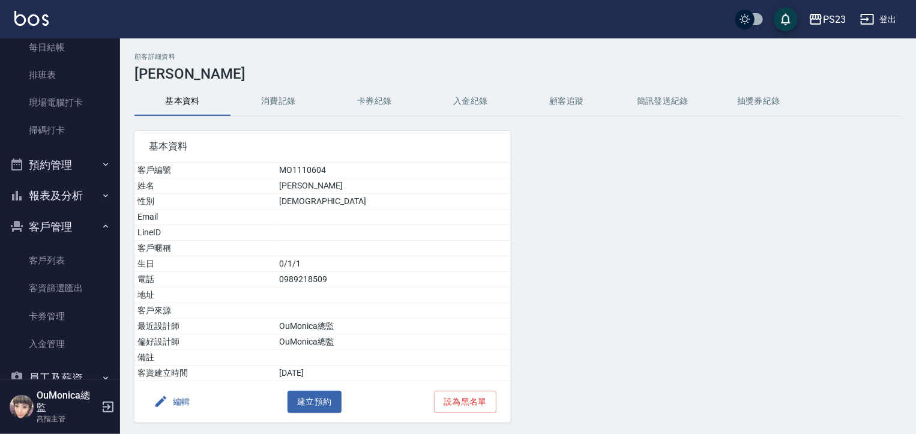 The width and height of the screenshot is (916, 434). What do you see at coordinates (60, 130) in the screenshot?
I see `a: 掃碼打卡` at bounding box center [60, 130].